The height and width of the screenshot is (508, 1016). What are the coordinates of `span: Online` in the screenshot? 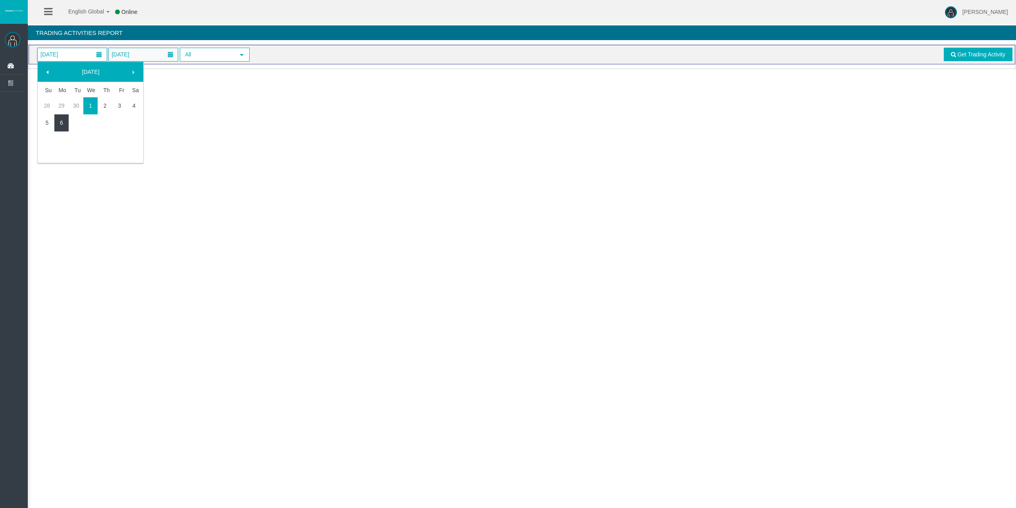 It's located at (129, 12).